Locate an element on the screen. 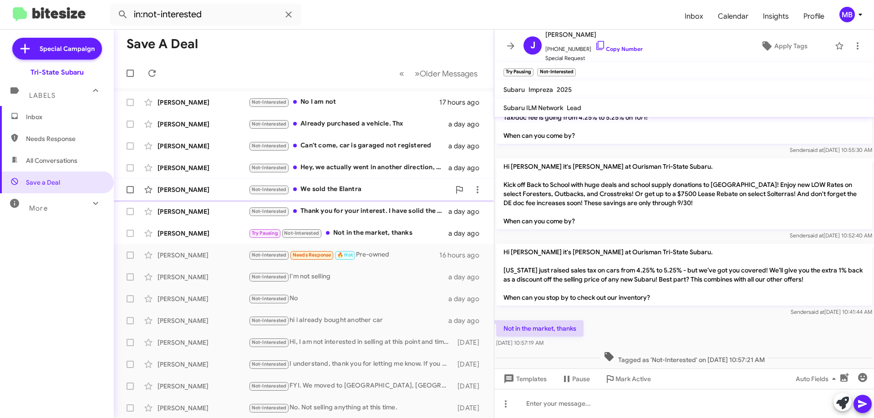  div: I'm not selling is located at coordinates (348, 277).